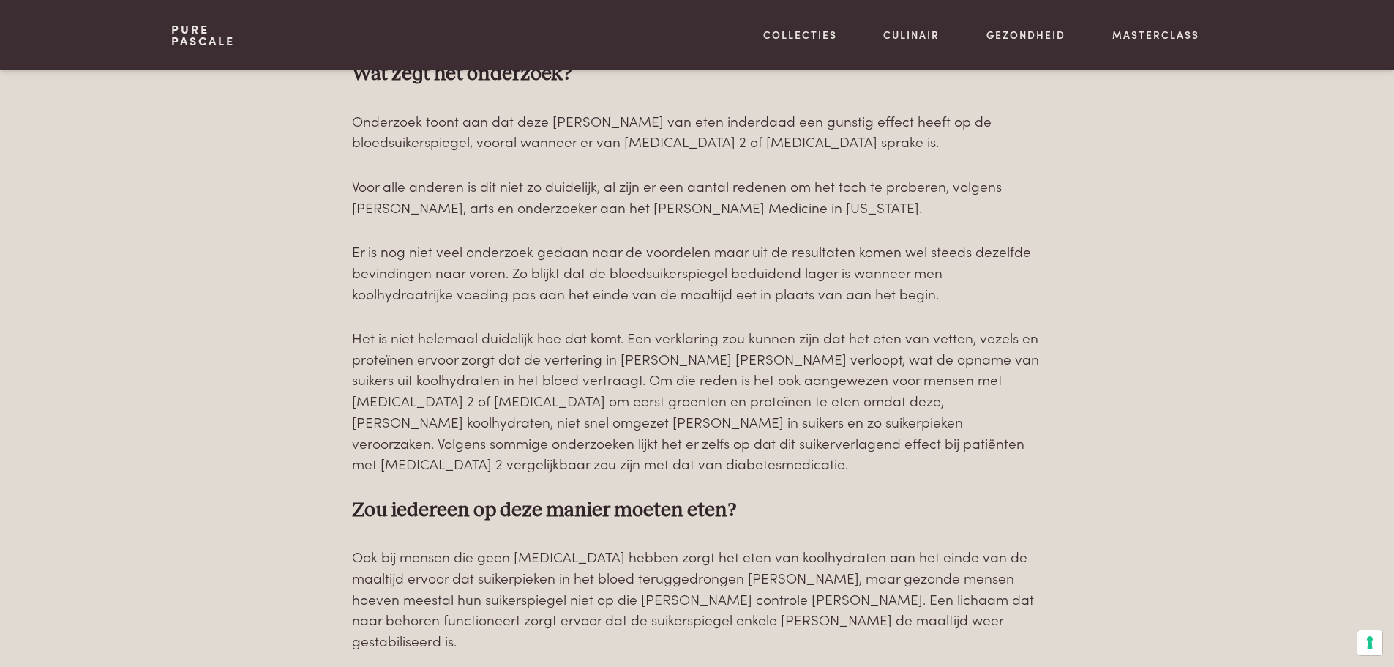 The width and height of the screenshot is (1394, 667). What do you see at coordinates (545, 510) in the screenshot?
I see `strong: Zou iedereen op deze manier moeten eten?` at bounding box center [545, 510].